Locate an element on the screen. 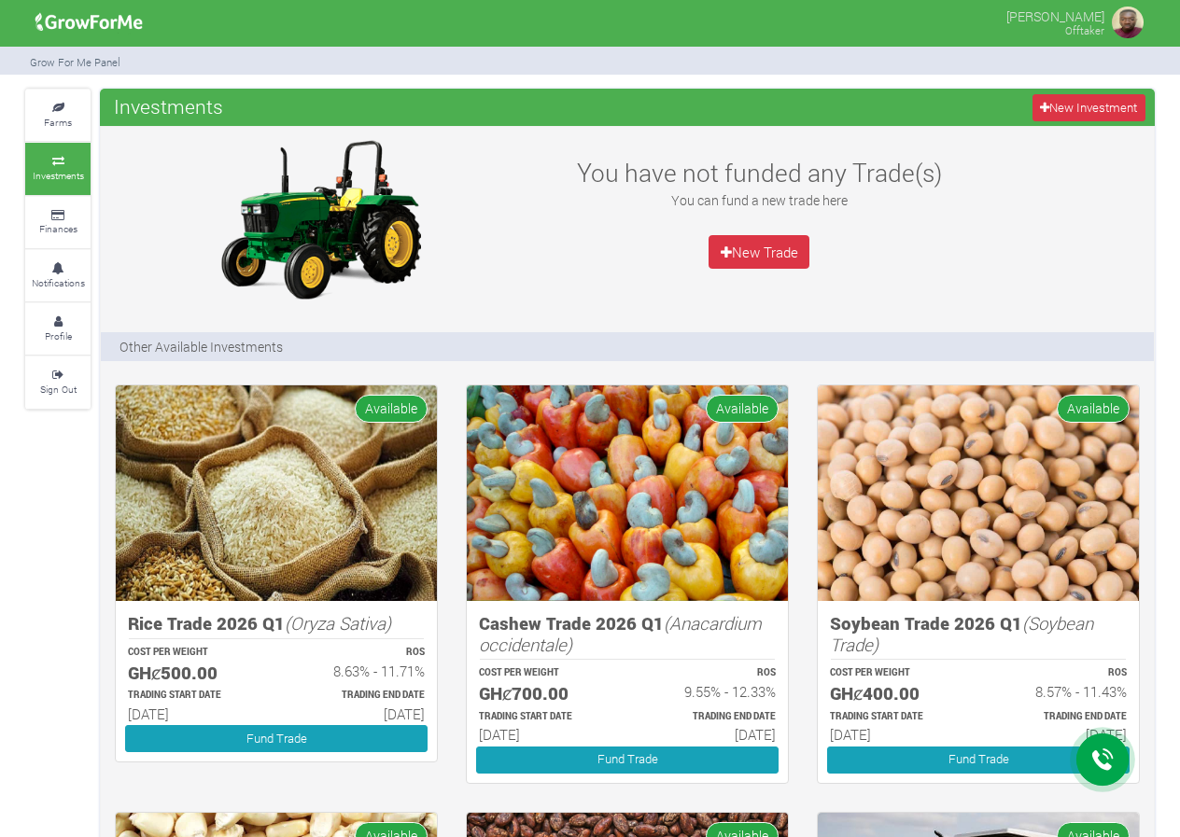 This screenshot has width=1180, height=837. a: New Trade is located at coordinates (759, 252).